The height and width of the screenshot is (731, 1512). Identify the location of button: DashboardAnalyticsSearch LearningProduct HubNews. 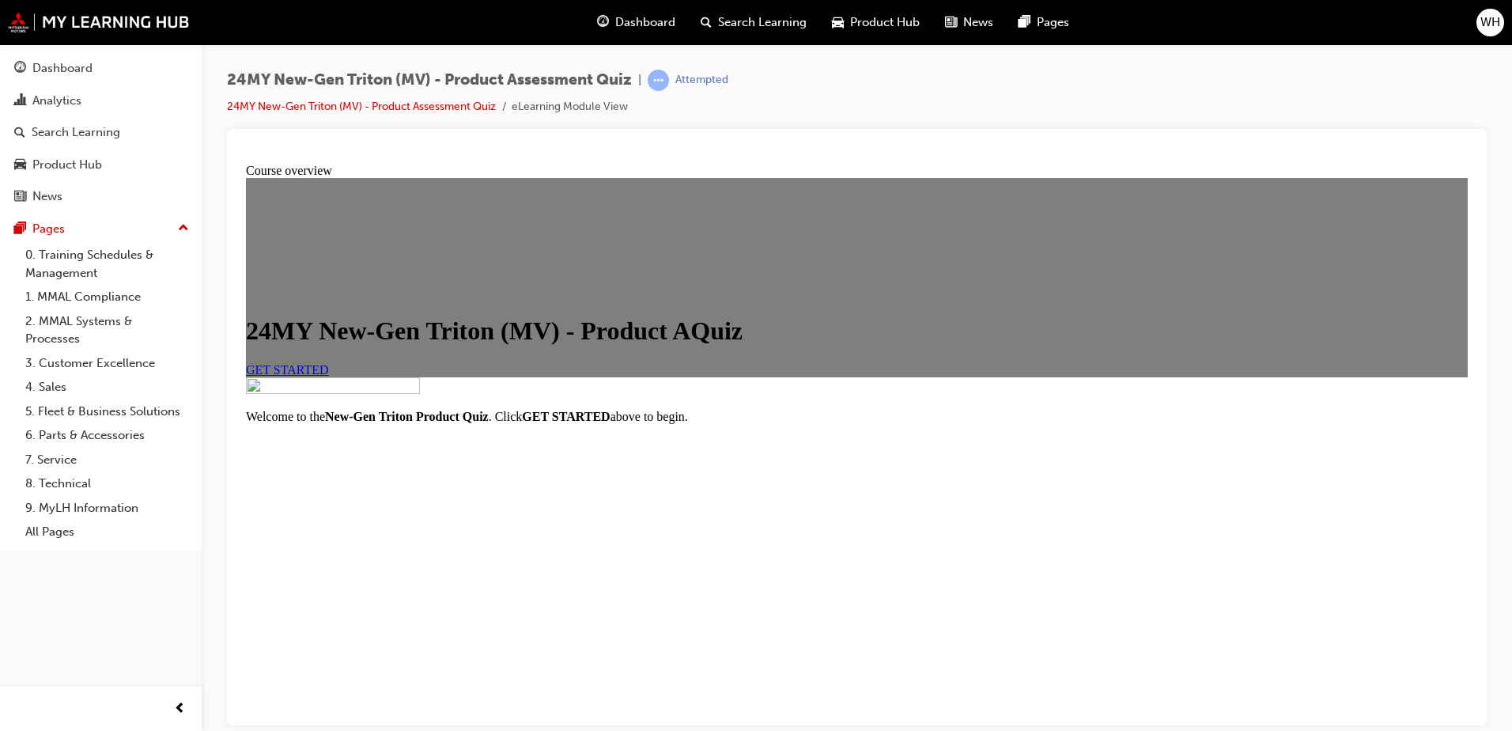
(100, 132).